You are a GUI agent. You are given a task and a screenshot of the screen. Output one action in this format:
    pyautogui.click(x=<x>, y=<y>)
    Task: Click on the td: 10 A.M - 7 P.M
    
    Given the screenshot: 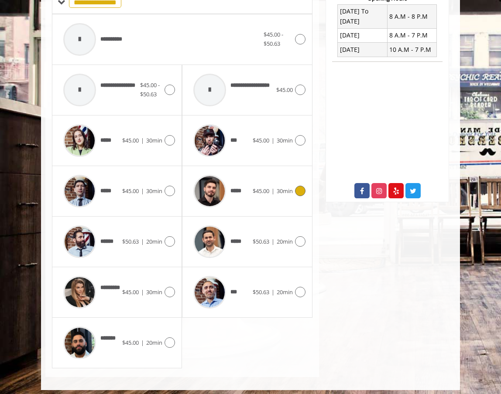 What is the action you would take?
    pyautogui.click(x=411, y=50)
    